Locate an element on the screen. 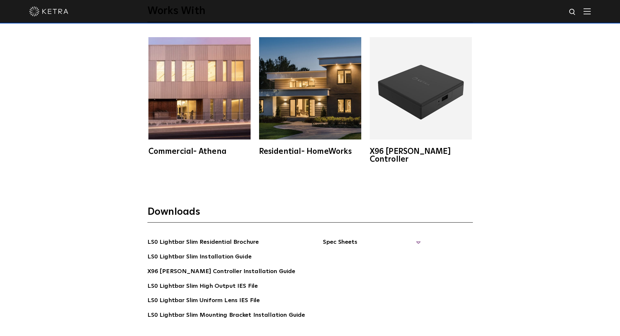 This screenshot has height=336, width=620. img: ketra-logo-2019-white is located at coordinates (49, 11).